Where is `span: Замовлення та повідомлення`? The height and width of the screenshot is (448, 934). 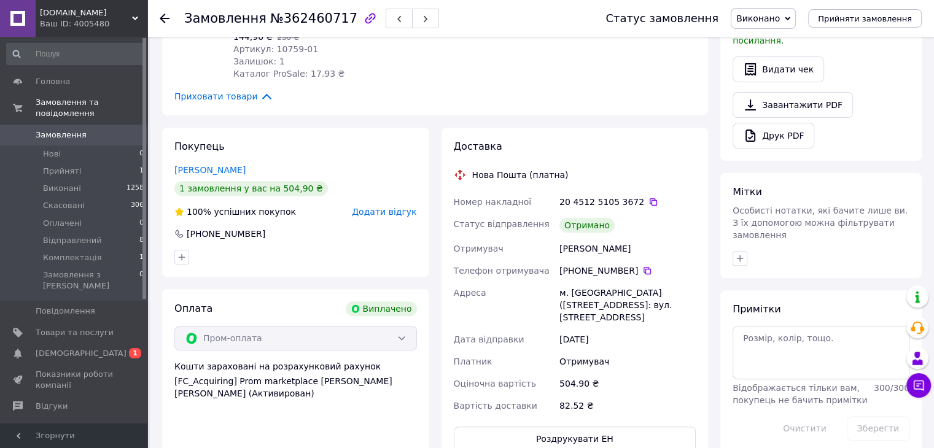 span: Замовлення та повідомлення is located at coordinates (92, 108).